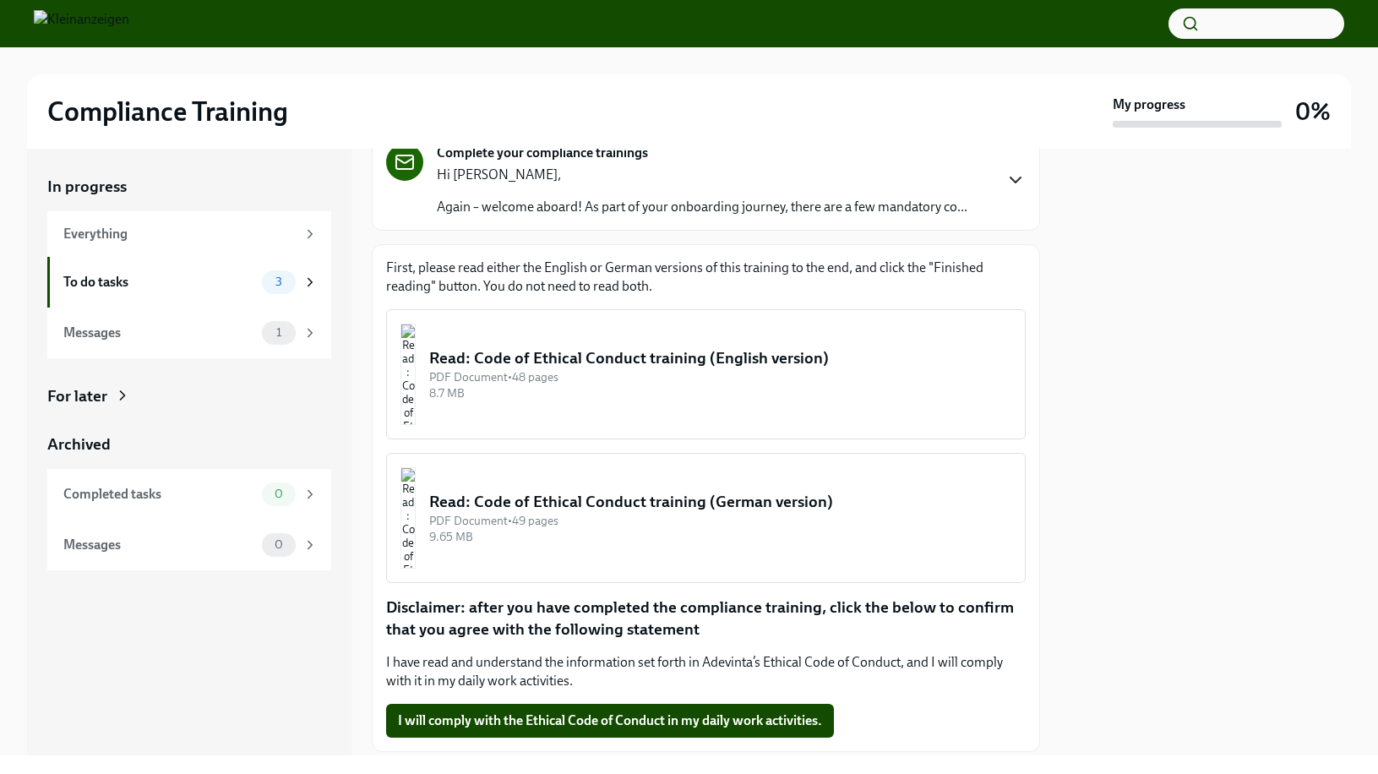  Describe the element at coordinates (610, 721) in the screenshot. I see `span: I will comply with the Ethical Code of Conduct in my daily work activities.` at that location.